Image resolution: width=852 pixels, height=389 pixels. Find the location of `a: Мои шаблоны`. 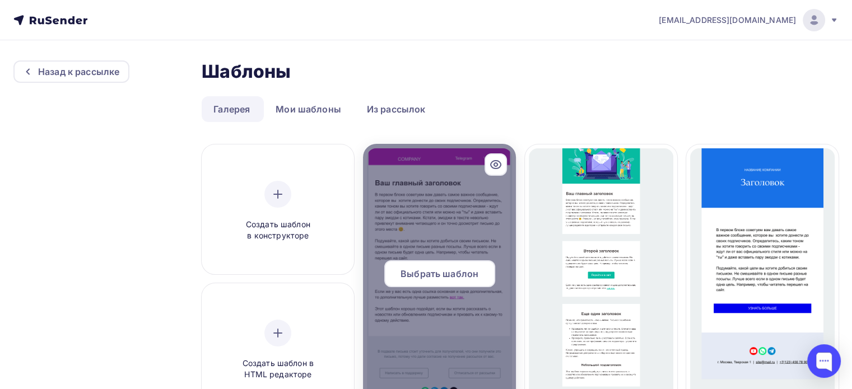

a: Мои шаблоны is located at coordinates (308, 109).